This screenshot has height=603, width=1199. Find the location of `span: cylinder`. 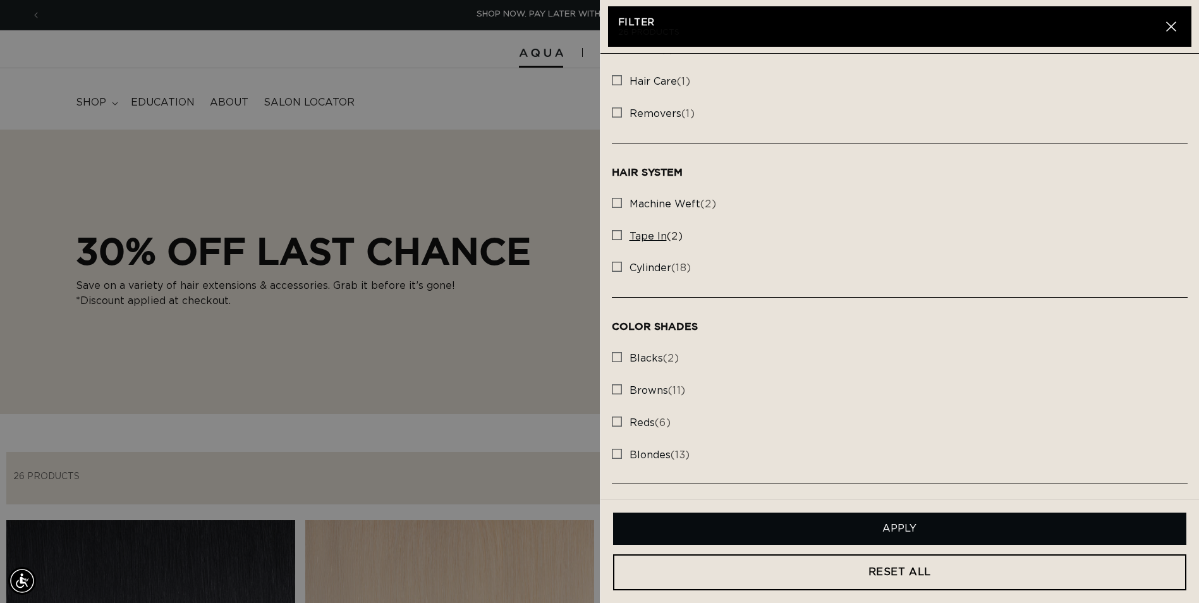

span: cylinder is located at coordinates (650, 268).